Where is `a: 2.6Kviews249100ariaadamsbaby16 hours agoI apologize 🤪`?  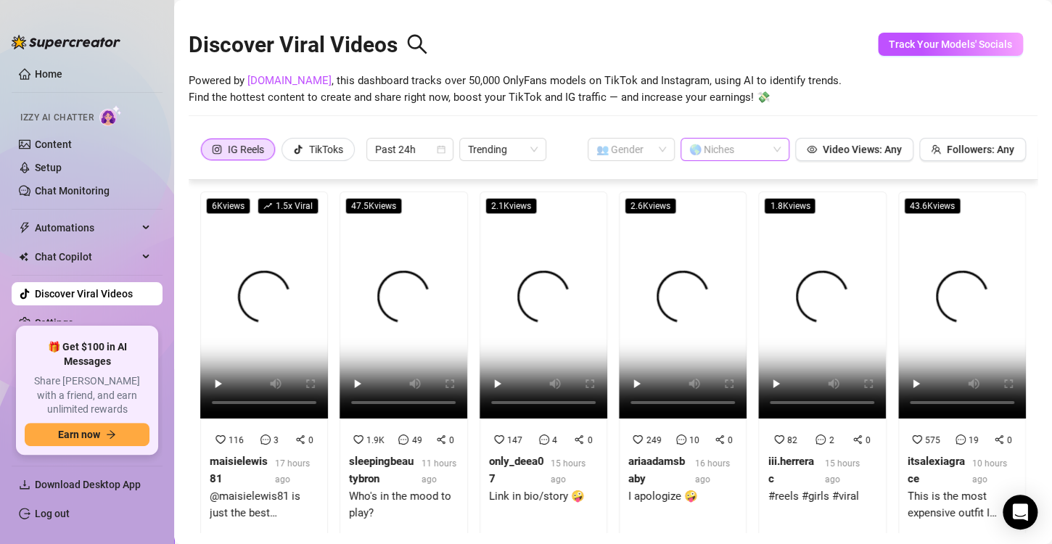 a: 2.6Kviews249100ariaadamsbaby16 hours agoI apologize 🤪 is located at coordinates (683, 367).